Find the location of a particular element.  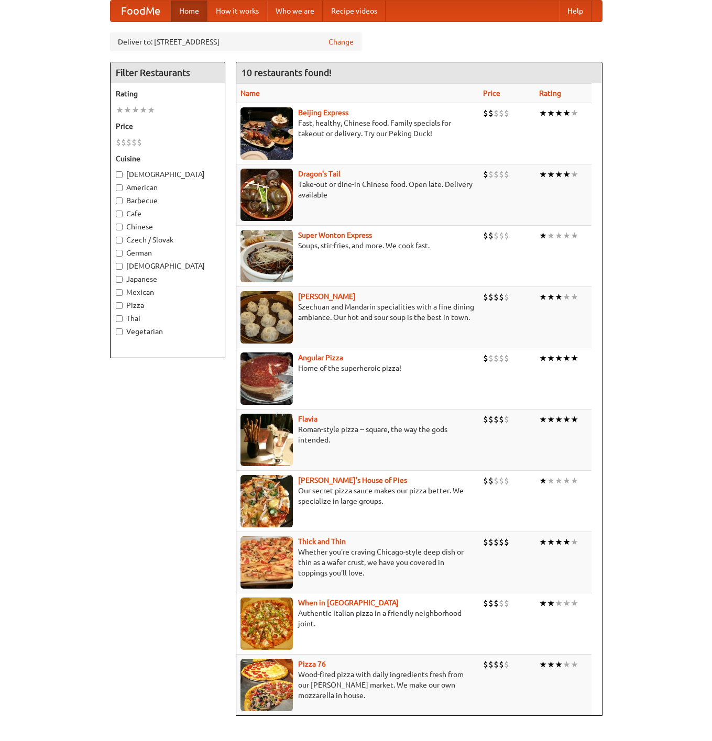

img: dragon.jpg is located at coordinates (267, 195).